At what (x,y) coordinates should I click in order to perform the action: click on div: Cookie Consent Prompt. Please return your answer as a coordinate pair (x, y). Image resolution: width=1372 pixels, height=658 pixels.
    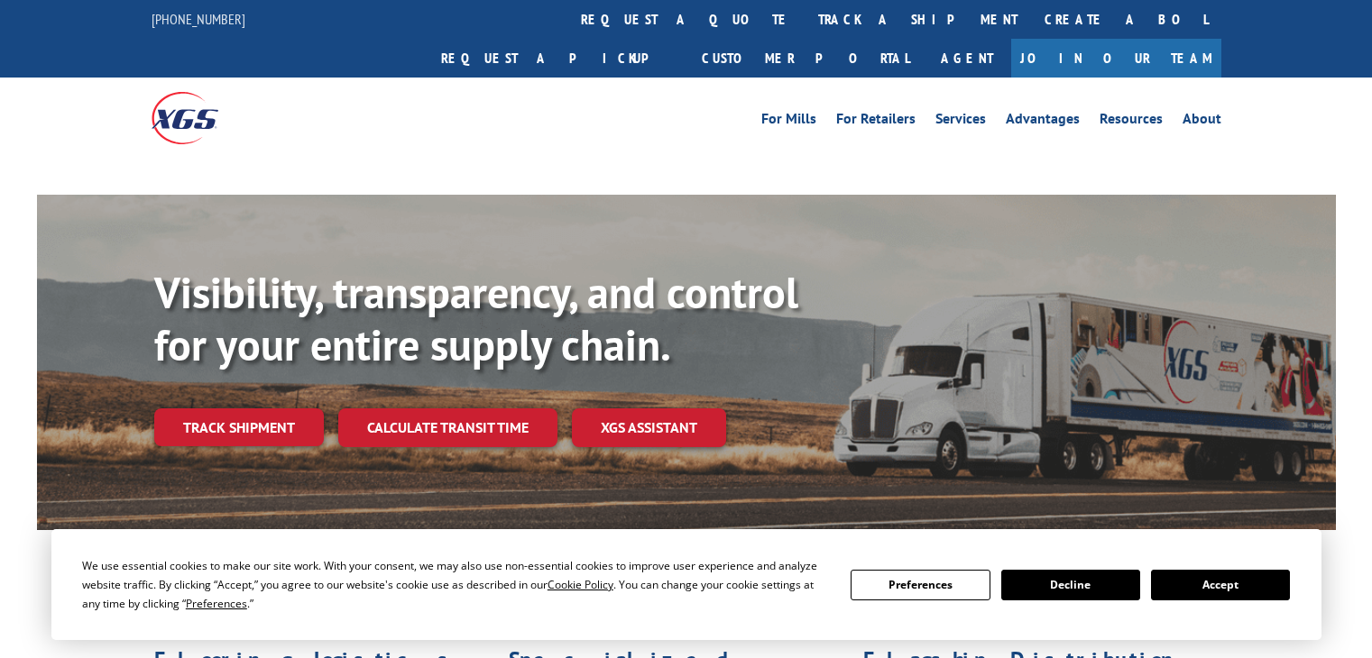
    Looking at the image, I should click on (686, 584).